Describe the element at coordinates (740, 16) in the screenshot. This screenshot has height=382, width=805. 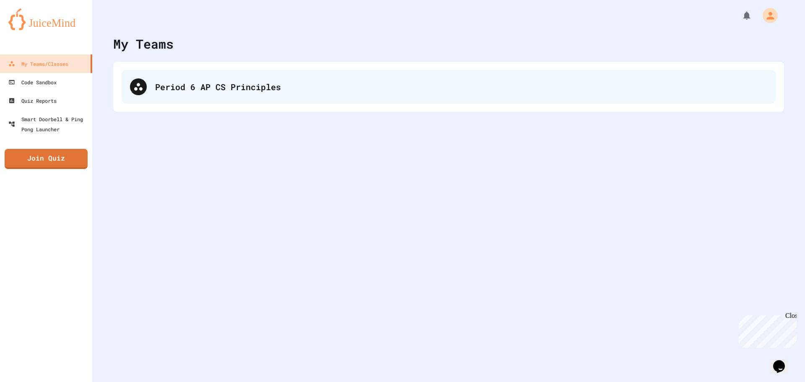
I see `div: My Notifications` at that location.